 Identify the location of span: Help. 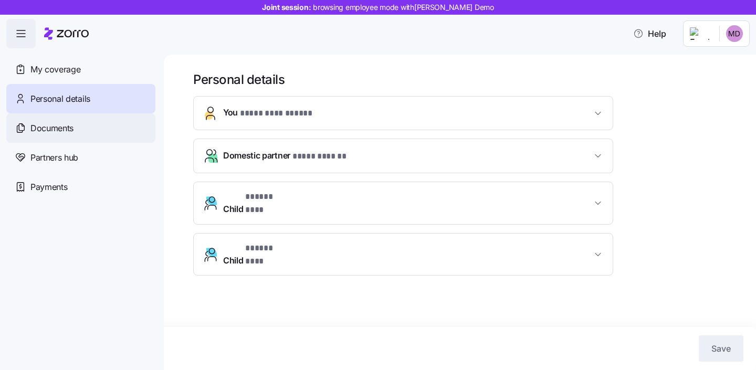
(650, 34).